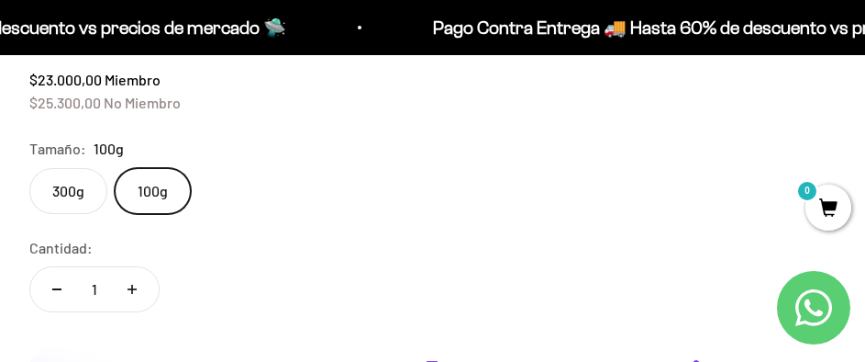  I want to click on span: 100g, so click(108, 149).